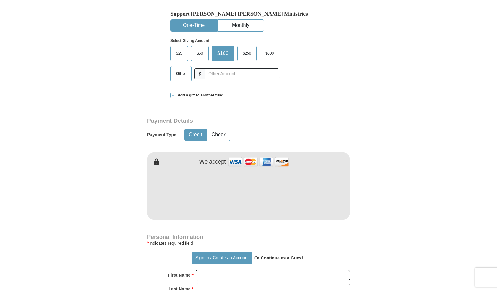  Describe the element at coordinates (226, 121) in the screenshot. I see `h3: Payment Details` at that location.